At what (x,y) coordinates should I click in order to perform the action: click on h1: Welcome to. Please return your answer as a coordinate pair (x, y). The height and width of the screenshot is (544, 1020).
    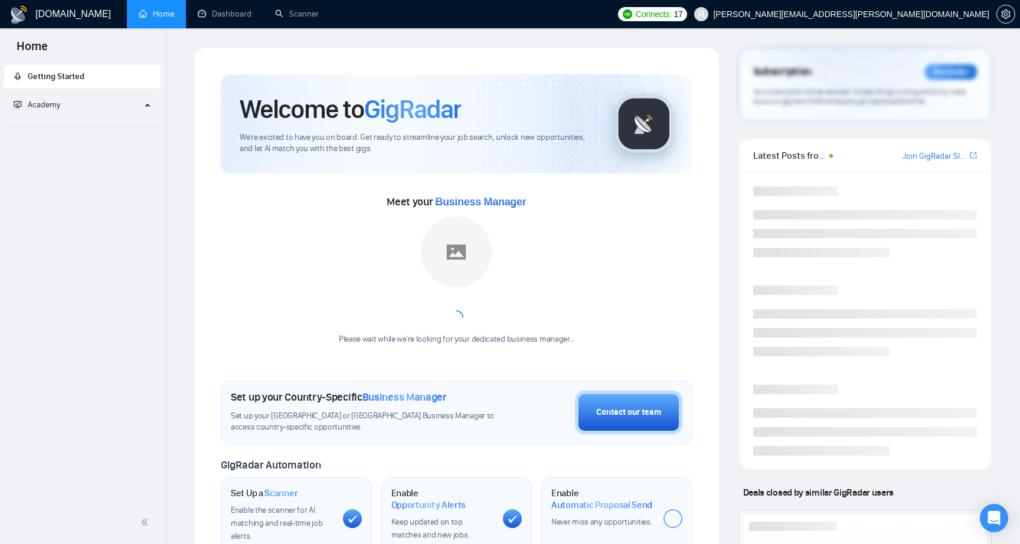
    Looking at the image, I should click on (350, 109).